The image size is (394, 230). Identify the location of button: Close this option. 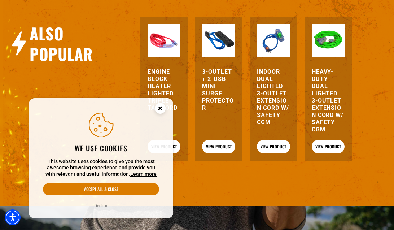
(160, 109).